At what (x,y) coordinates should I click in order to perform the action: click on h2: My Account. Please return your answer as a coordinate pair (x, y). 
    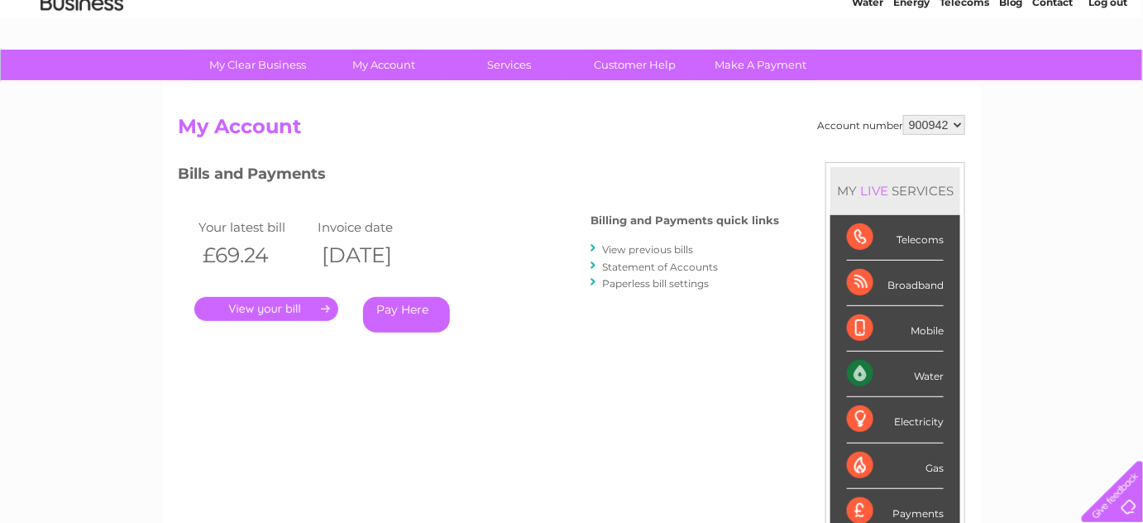
    Looking at the image, I should click on (572, 131).